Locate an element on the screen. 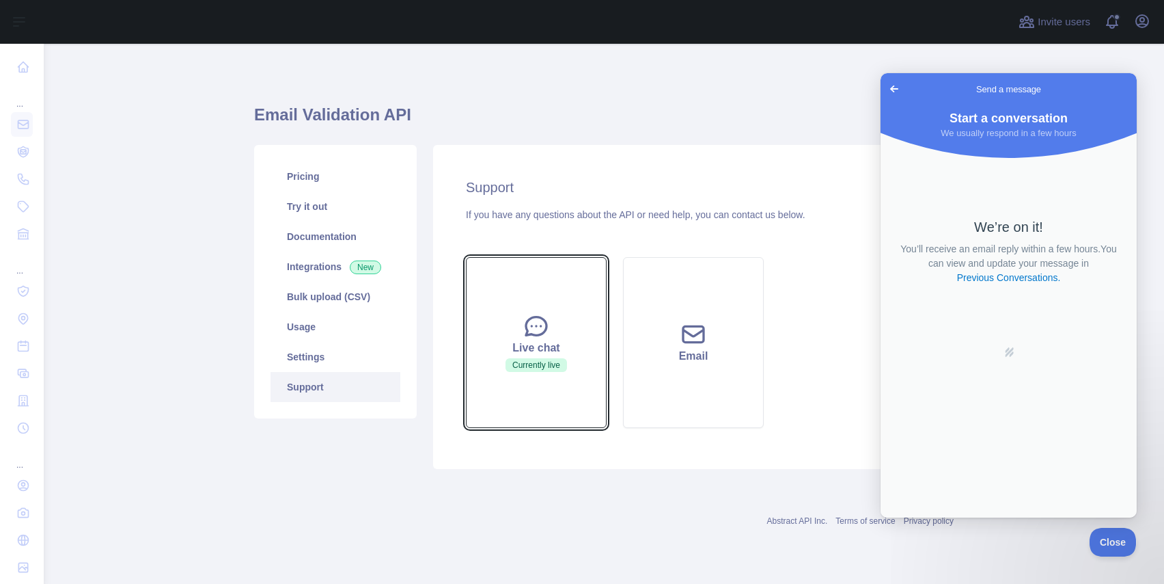  span: Invite users is located at coordinates (1064, 22).